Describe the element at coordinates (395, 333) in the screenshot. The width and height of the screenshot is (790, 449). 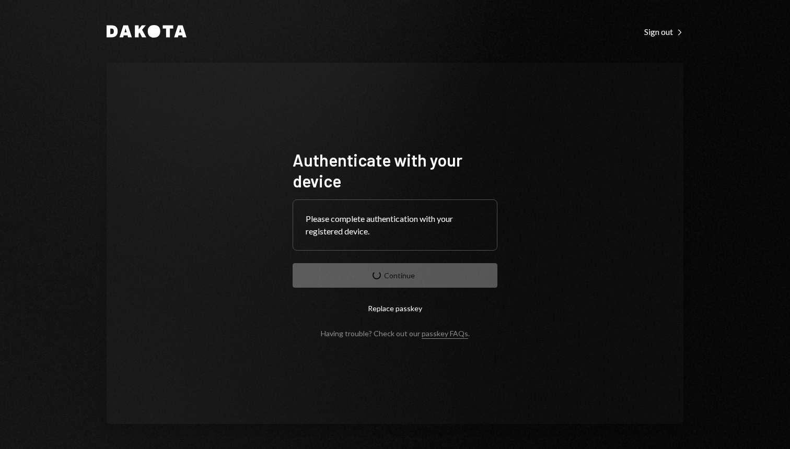
I see `div: Having trouble? Check out our .` at that location.